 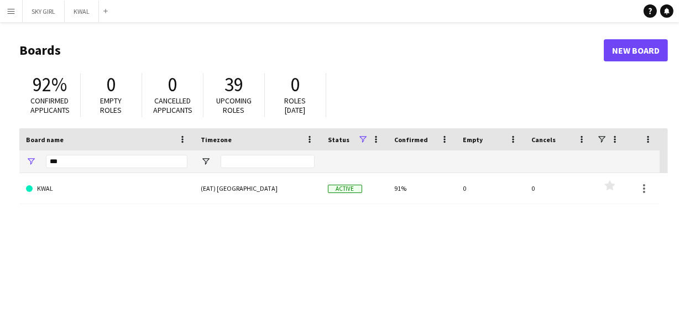 I want to click on h1: Boards, so click(x=311, y=50).